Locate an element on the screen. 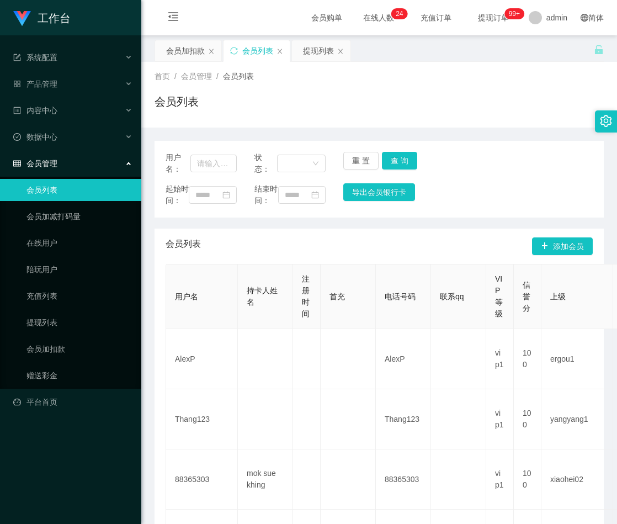 The width and height of the screenshot is (617, 524). span: 用户名 is located at coordinates (187, 296).